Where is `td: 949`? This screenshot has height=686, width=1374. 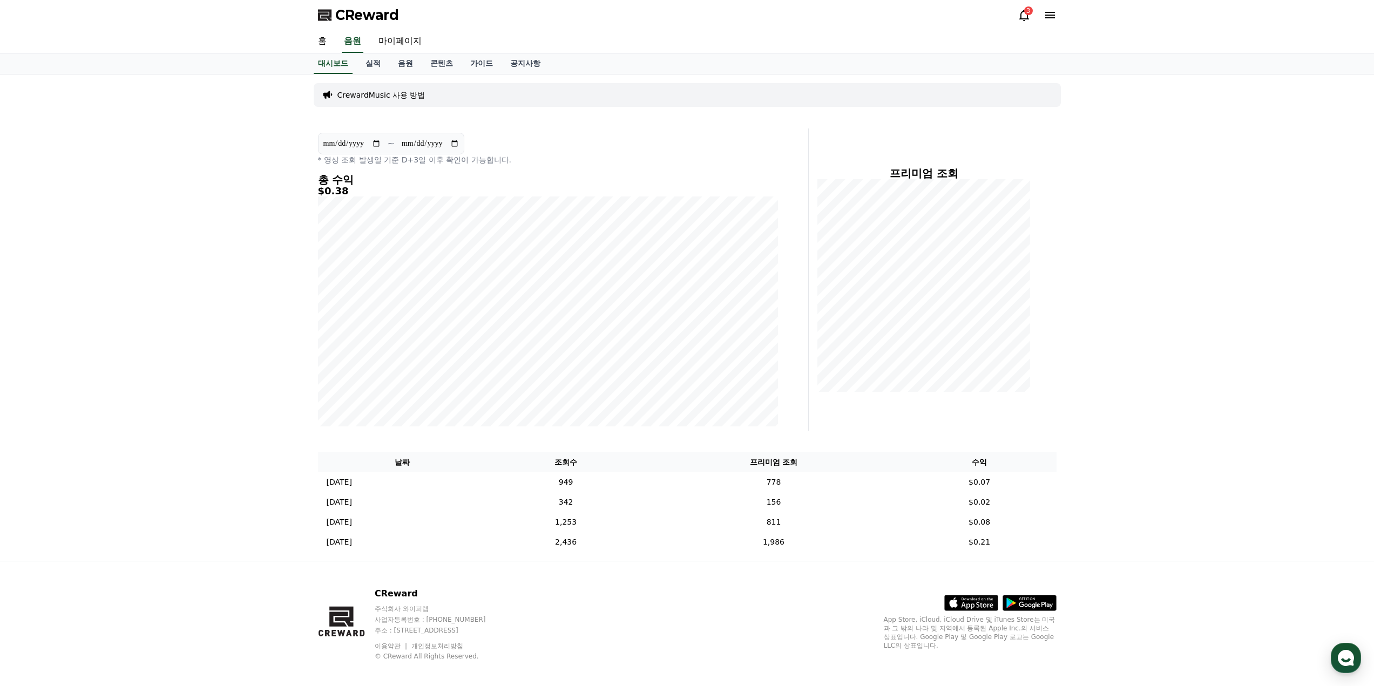
td: 949 is located at coordinates (566, 482).